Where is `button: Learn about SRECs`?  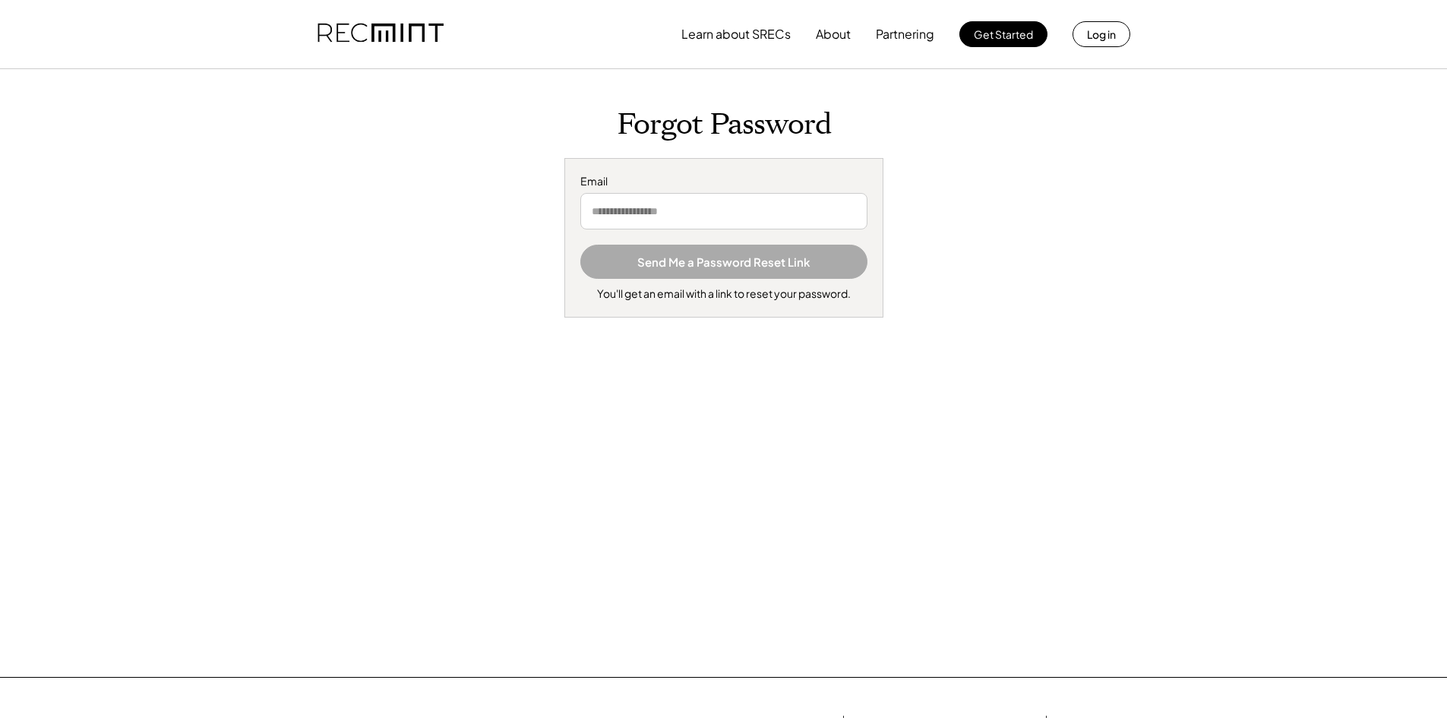 button: Learn about SRECs is located at coordinates (736, 34).